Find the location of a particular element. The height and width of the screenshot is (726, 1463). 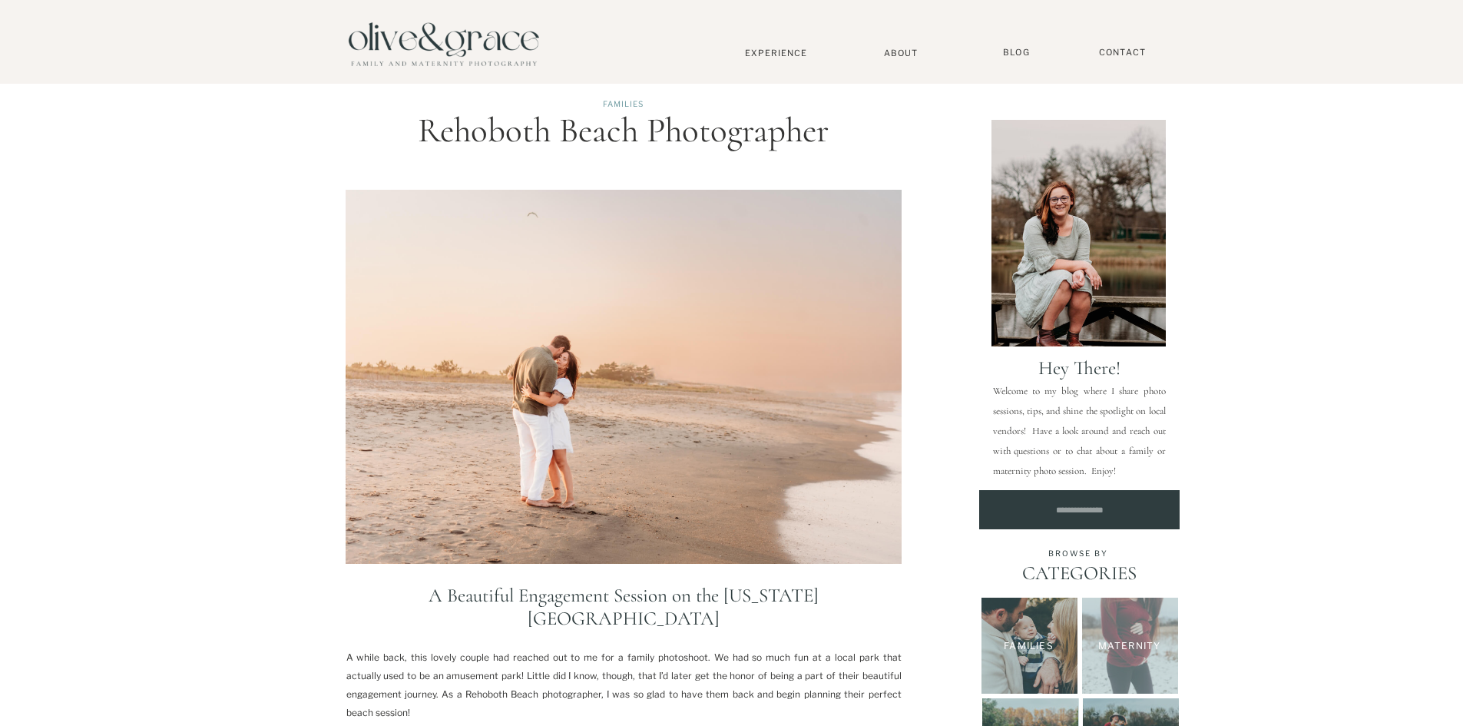

a: BLOG is located at coordinates (1017, 52).